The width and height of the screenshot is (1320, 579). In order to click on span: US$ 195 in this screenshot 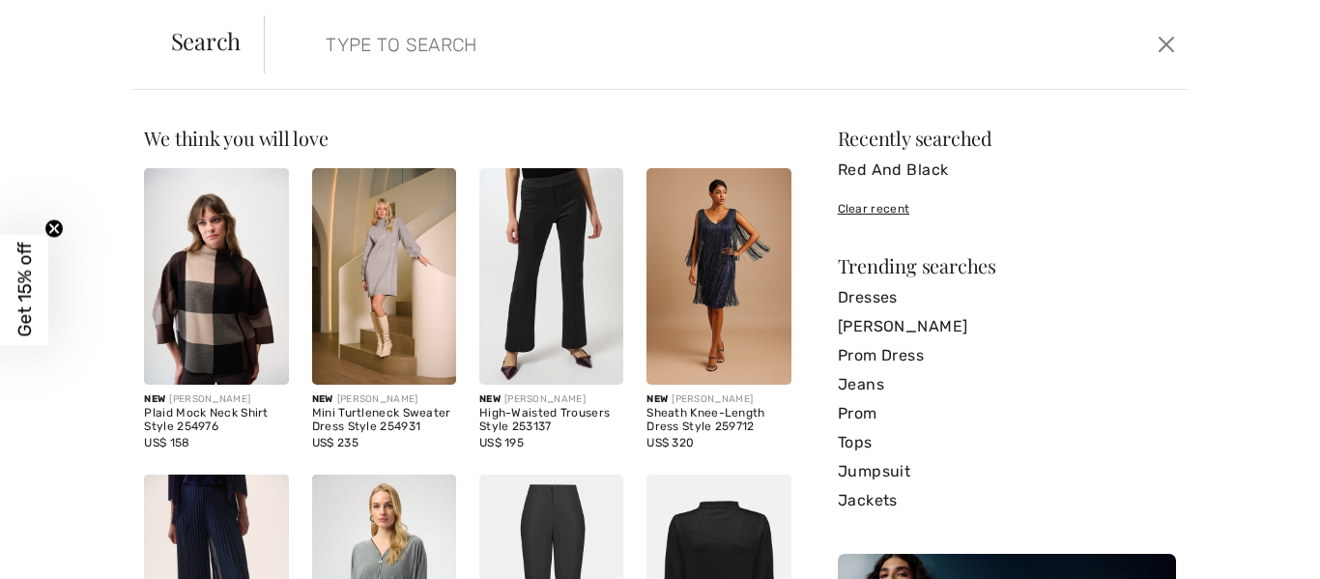, I will do `click(502, 443)`.